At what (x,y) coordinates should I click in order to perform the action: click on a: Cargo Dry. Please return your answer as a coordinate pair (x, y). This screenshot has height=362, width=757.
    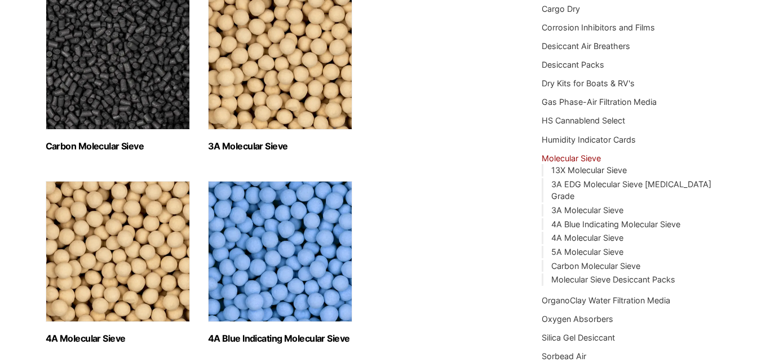
    Looking at the image, I should click on (561, 8).